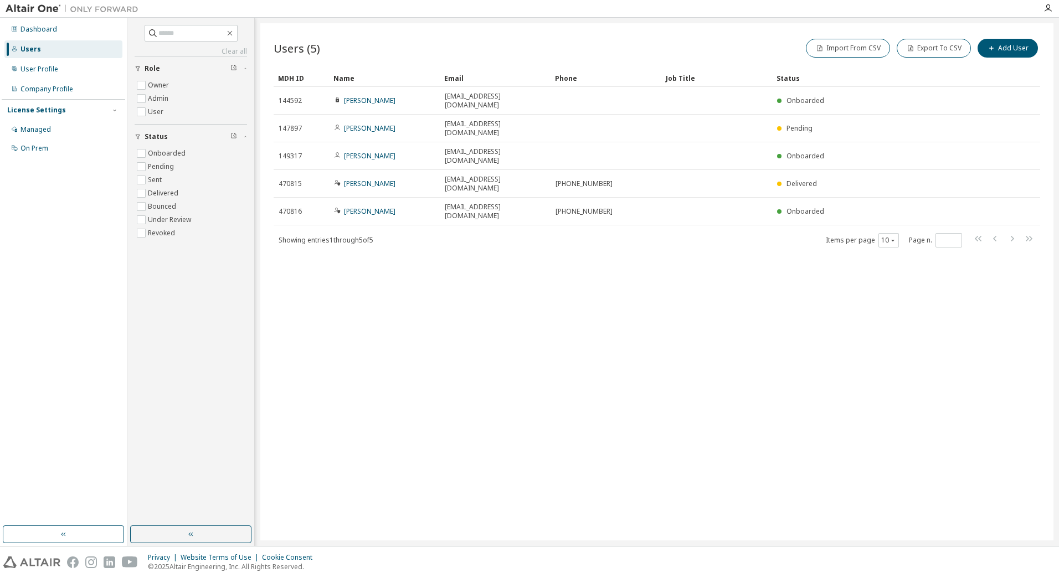 Image resolution: width=1059 pixels, height=578 pixels. What do you see at coordinates (171, 220) in the screenshot?
I see `label: Under Review` at bounding box center [171, 220].